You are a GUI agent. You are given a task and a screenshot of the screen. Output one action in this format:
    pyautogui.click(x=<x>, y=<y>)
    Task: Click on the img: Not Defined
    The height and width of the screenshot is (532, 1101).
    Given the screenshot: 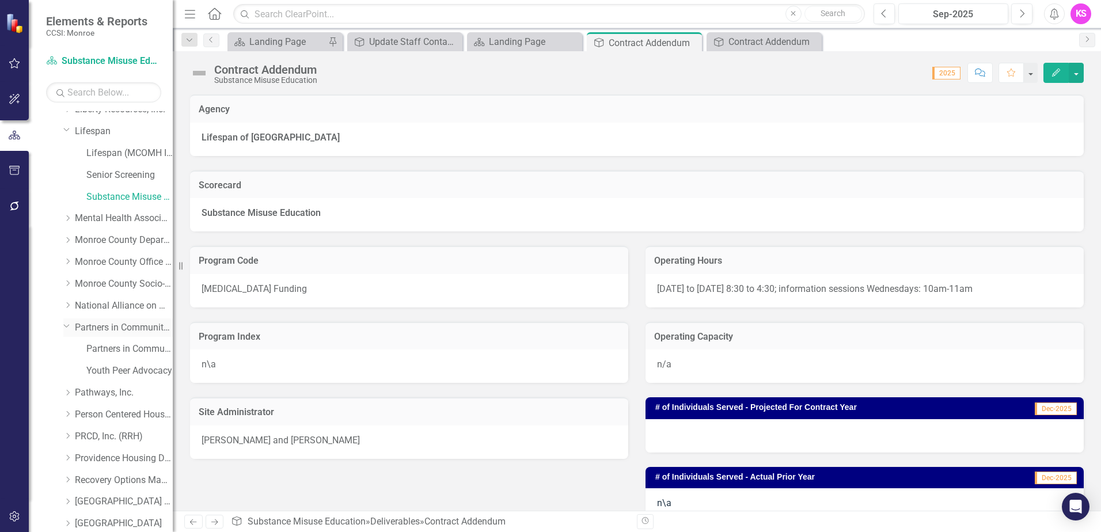 What is the action you would take?
    pyautogui.click(x=199, y=73)
    